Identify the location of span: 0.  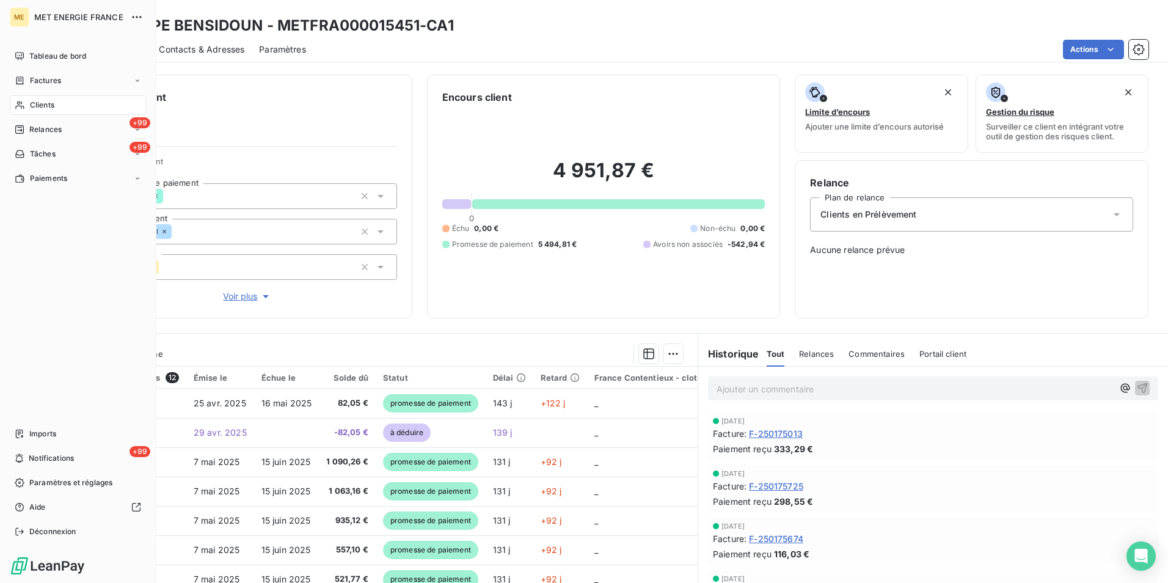
(472, 218).